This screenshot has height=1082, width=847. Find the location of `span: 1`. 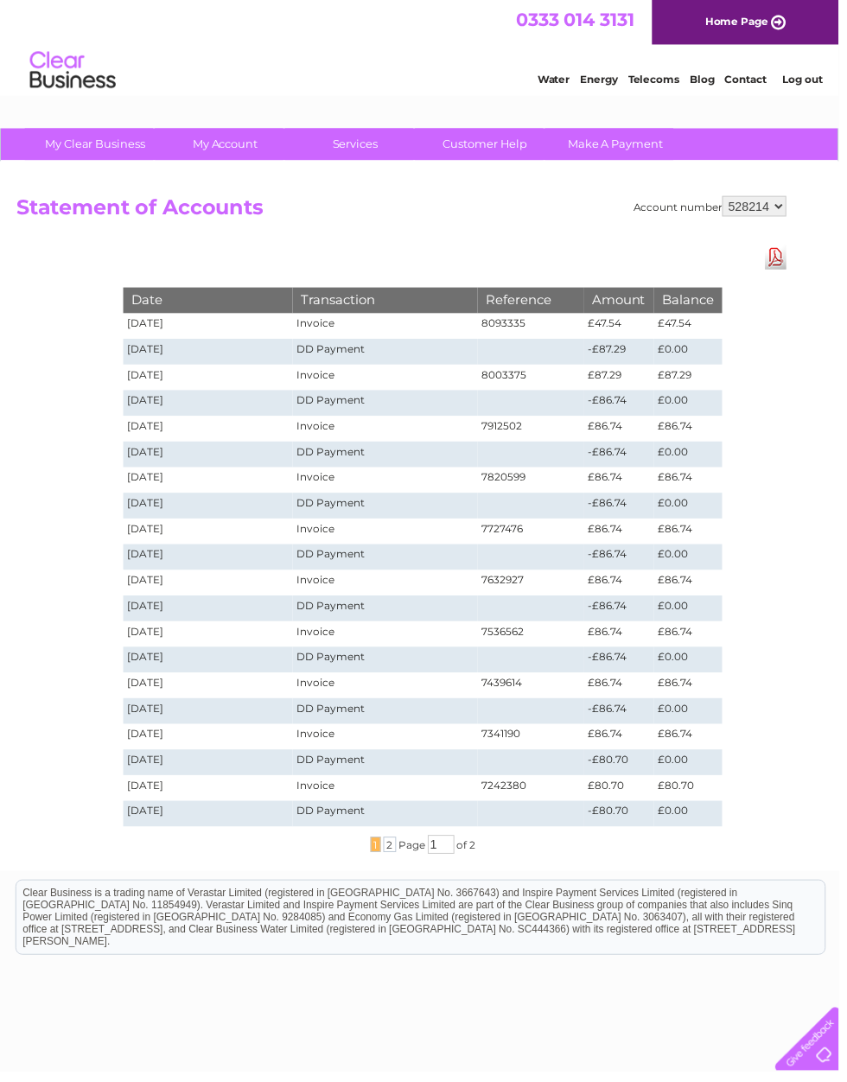

span: 1 is located at coordinates (379, 853).